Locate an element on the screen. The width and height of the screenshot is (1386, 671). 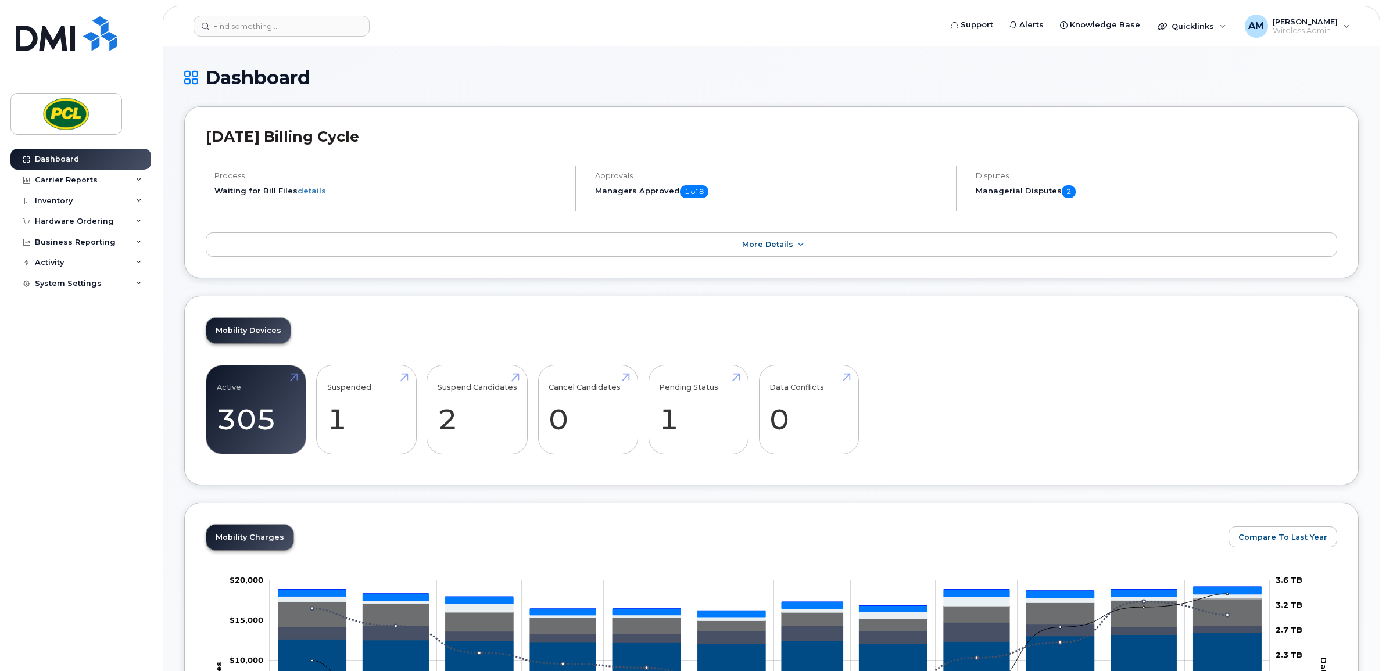
button: Compare To Last Year is located at coordinates (1282, 537).